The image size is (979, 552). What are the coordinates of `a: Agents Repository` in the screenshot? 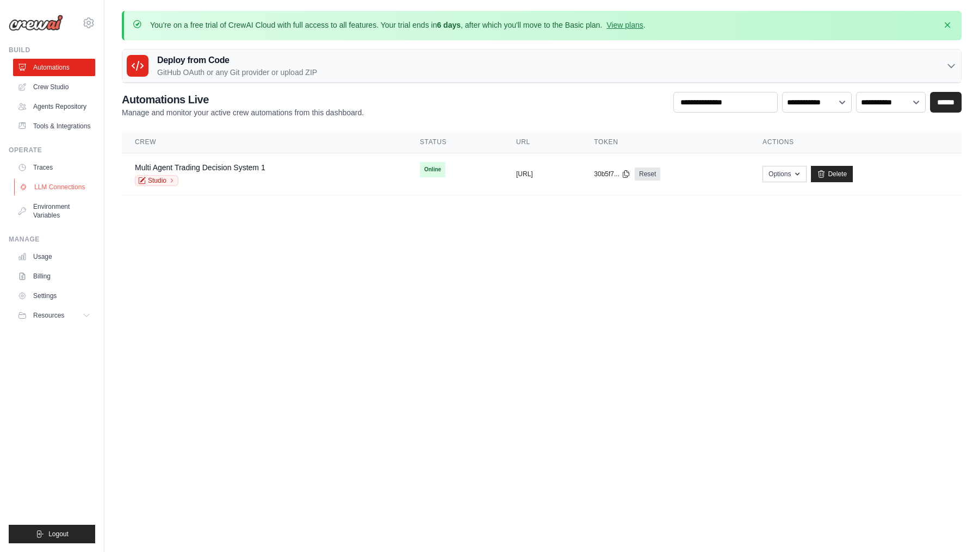 It's located at (54, 107).